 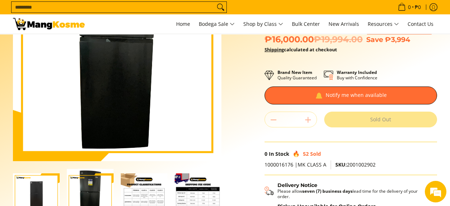 I want to click on div: Leave a message, so click(x=79, y=45).